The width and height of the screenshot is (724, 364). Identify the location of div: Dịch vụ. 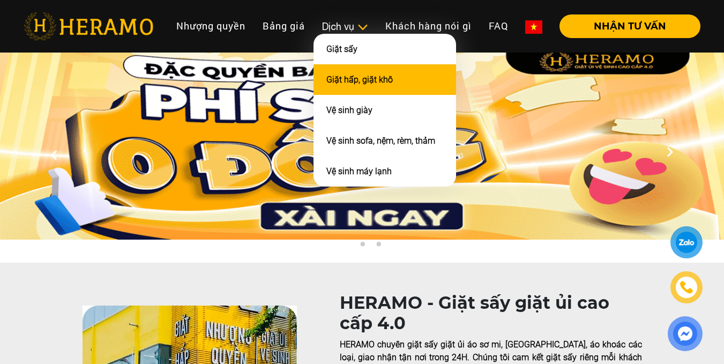
(345, 26).